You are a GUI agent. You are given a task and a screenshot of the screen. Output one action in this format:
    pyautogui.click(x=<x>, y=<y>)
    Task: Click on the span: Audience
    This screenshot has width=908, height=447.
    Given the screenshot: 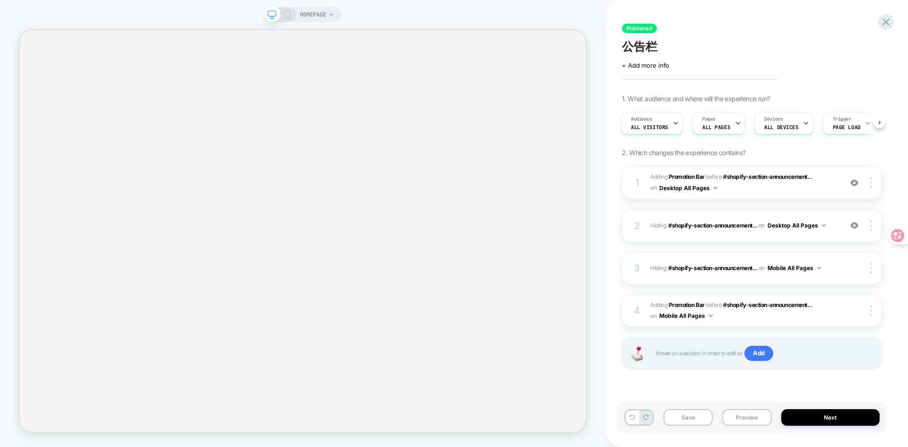 What is the action you would take?
    pyautogui.click(x=641, y=119)
    